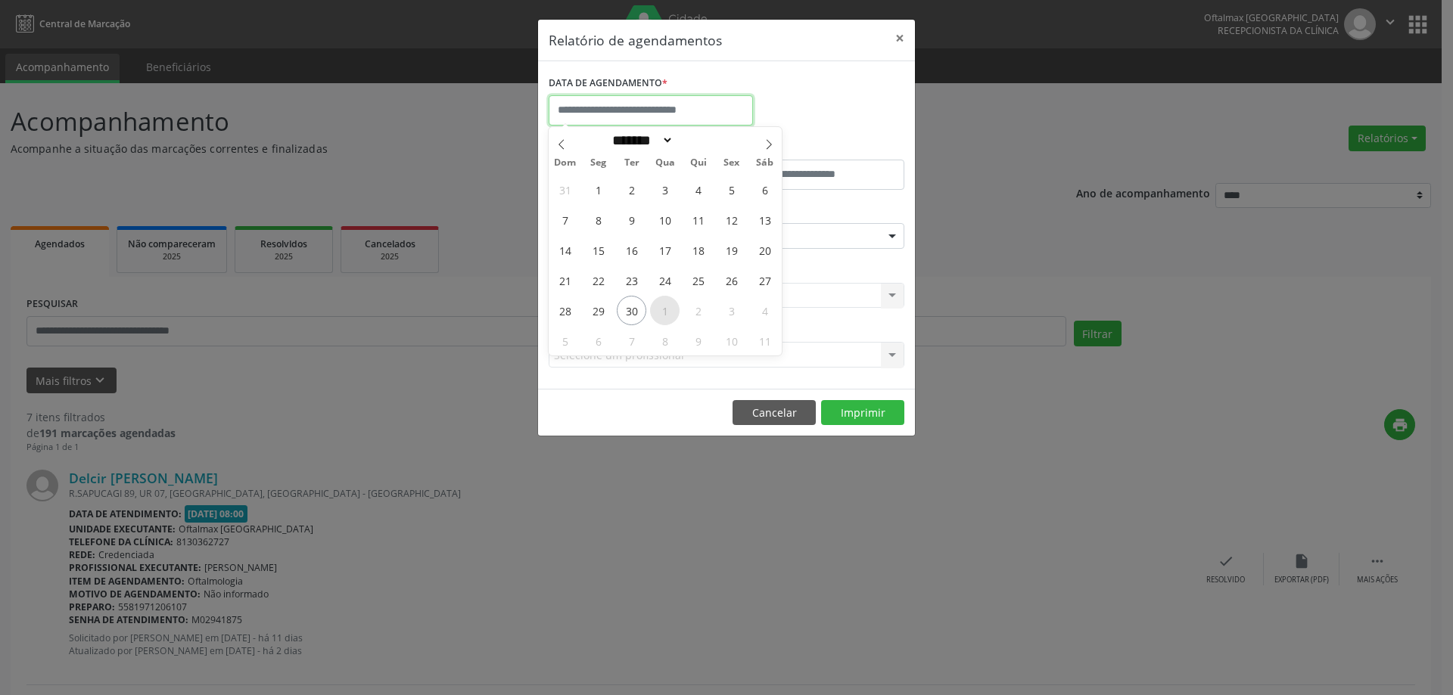 This screenshot has width=1453, height=695. Describe the element at coordinates (764, 341) in the screenshot. I see `span: Outubro 11, 2025` at that location.